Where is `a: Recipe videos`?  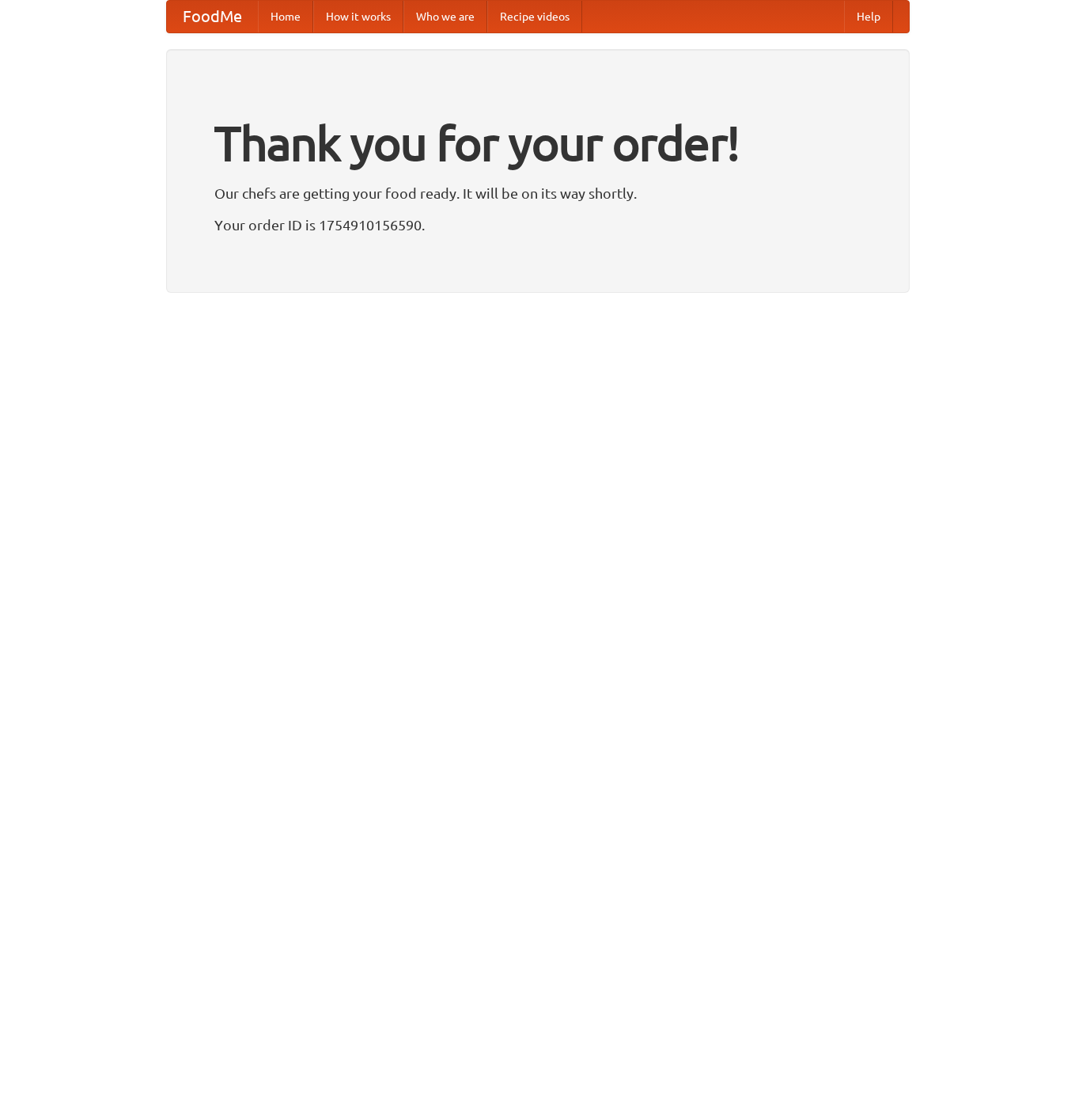 a: Recipe videos is located at coordinates (535, 16).